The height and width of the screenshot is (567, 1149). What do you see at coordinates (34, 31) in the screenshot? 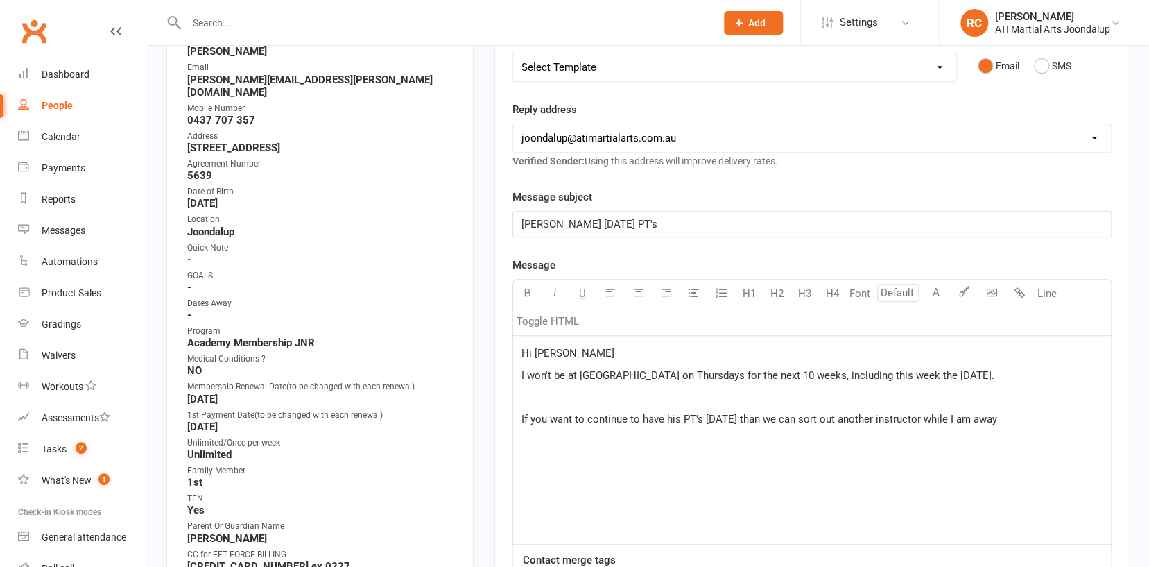
I see `a: Clubworx` at bounding box center [34, 31].